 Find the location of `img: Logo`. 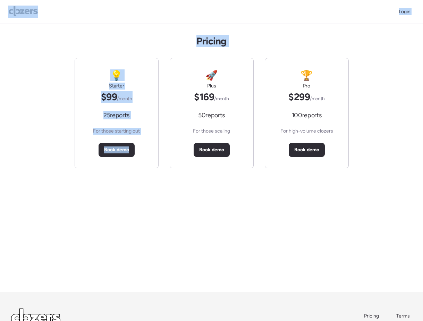

img: Logo is located at coordinates (23, 11).